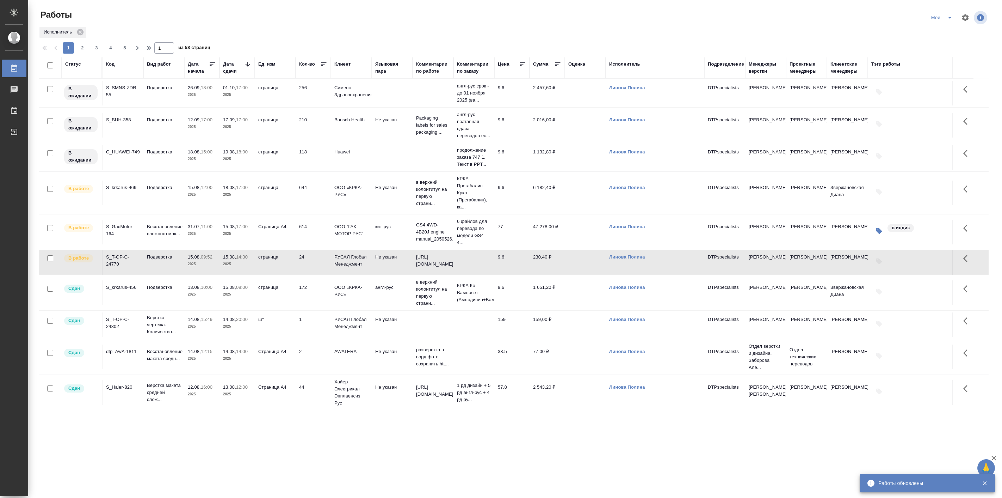 The height and width of the screenshot is (498, 1002). Describe the element at coordinates (123, 230) in the screenshot. I see `div: S_GacMotor-164` at that location.